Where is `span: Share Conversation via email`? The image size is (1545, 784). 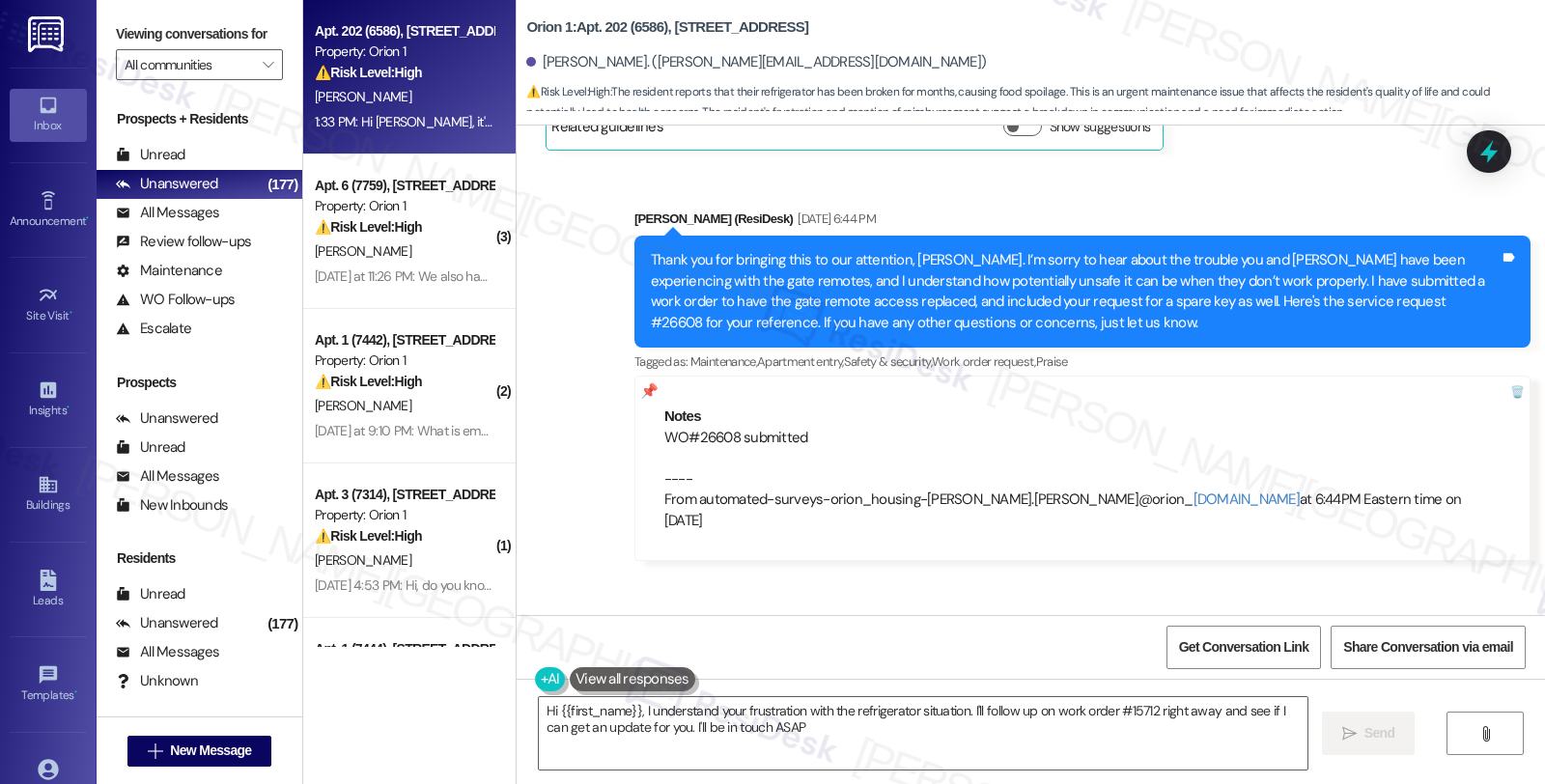 span: Share Conversation via email is located at coordinates (1428, 647).